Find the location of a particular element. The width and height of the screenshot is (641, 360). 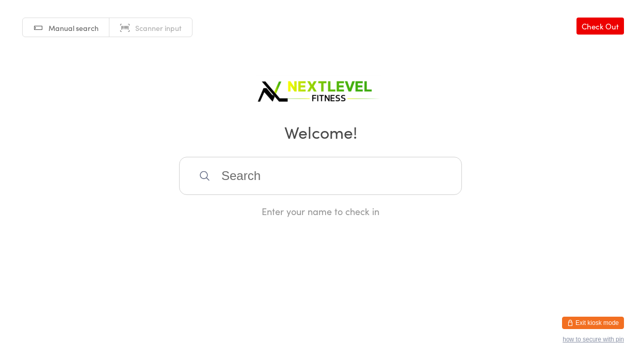

span: Manual search is located at coordinates (73, 28).